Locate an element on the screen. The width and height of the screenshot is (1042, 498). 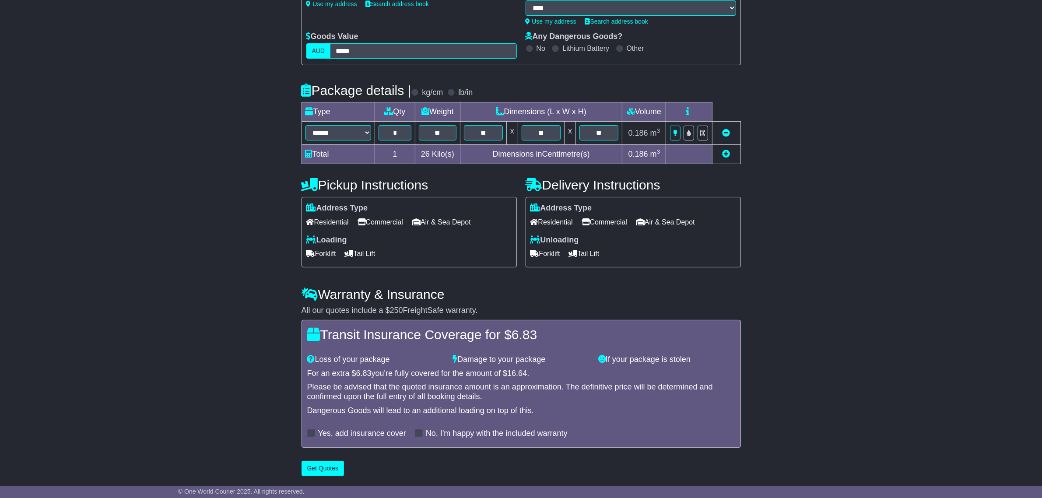
a: Add new item is located at coordinates (726, 154).